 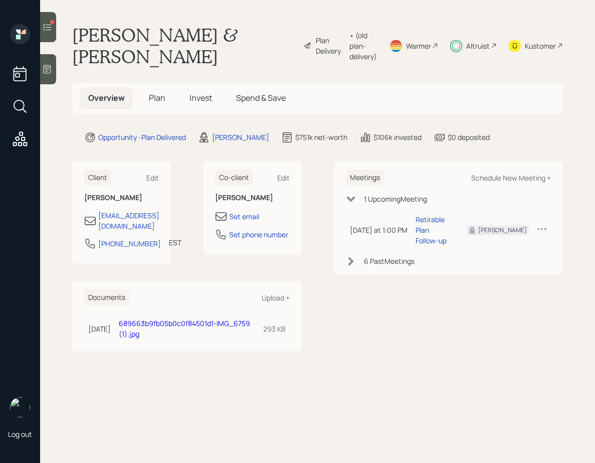 I want to click on div: $106k invested, so click(x=397, y=137).